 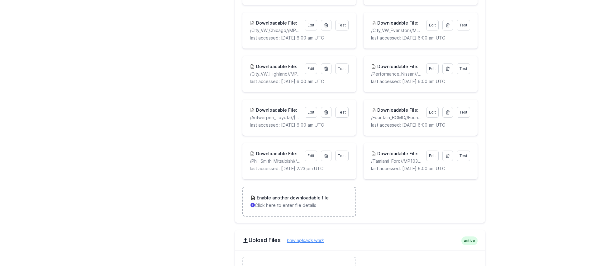 What do you see at coordinates (299, 202) in the screenshot?
I see `a: Enable another downloadable file Click here to enter file details` at bounding box center [299, 202].